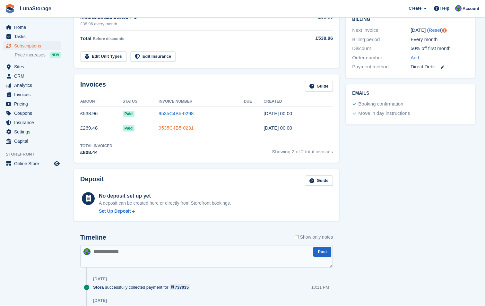 The image size is (485, 306). I want to click on span: CRM, so click(33, 76).